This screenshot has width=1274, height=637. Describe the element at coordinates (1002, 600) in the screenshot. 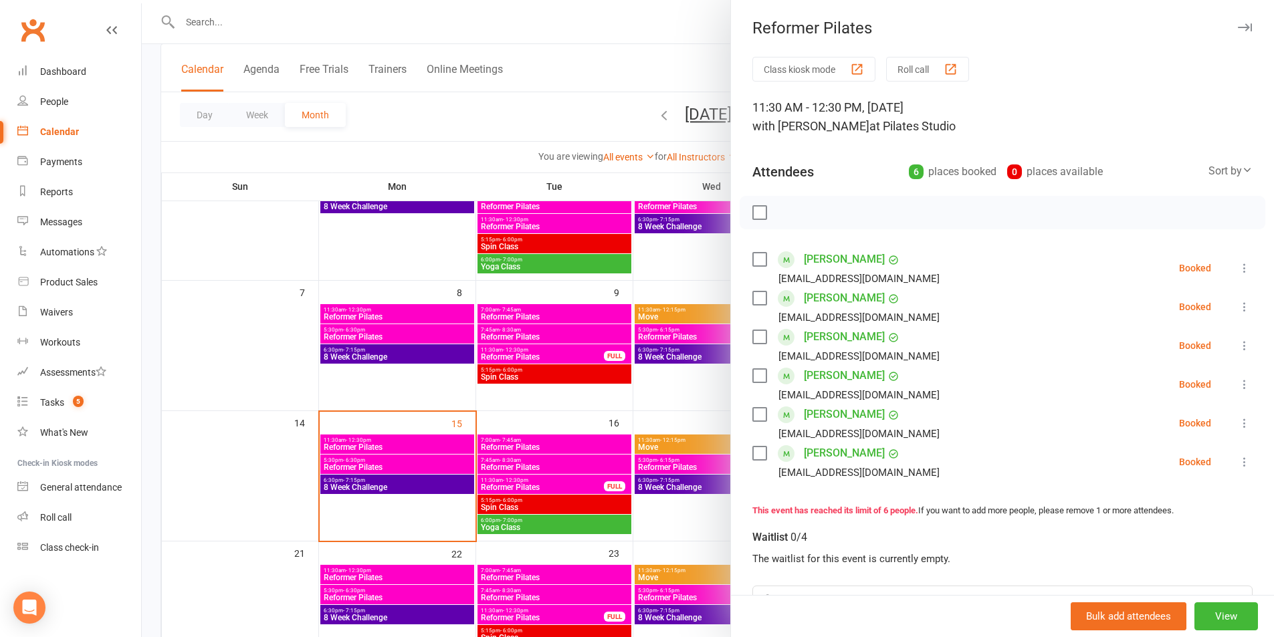

I see `input: Search to add to waitlist` at that location.